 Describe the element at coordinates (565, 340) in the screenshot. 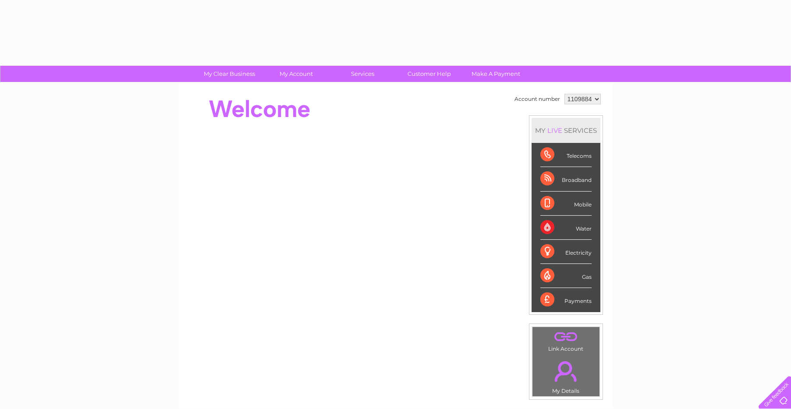

I see `td: Link Account` at that location.